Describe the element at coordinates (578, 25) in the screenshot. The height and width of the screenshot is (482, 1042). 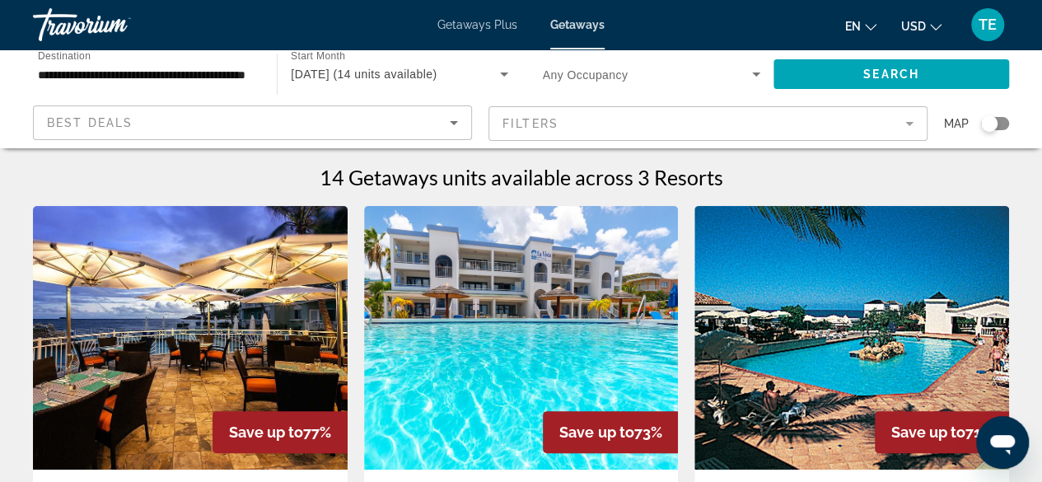
I see `a: Getaways` at that location.